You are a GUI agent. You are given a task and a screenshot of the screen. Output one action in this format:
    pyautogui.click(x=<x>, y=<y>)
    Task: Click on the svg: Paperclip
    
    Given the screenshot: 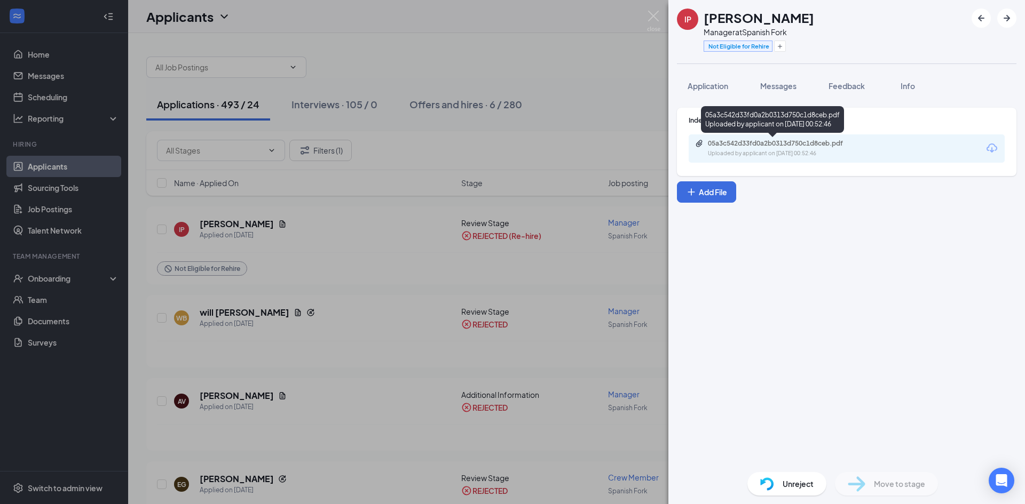 What is the action you would take?
    pyautogui.click(x=699, y=144)
    